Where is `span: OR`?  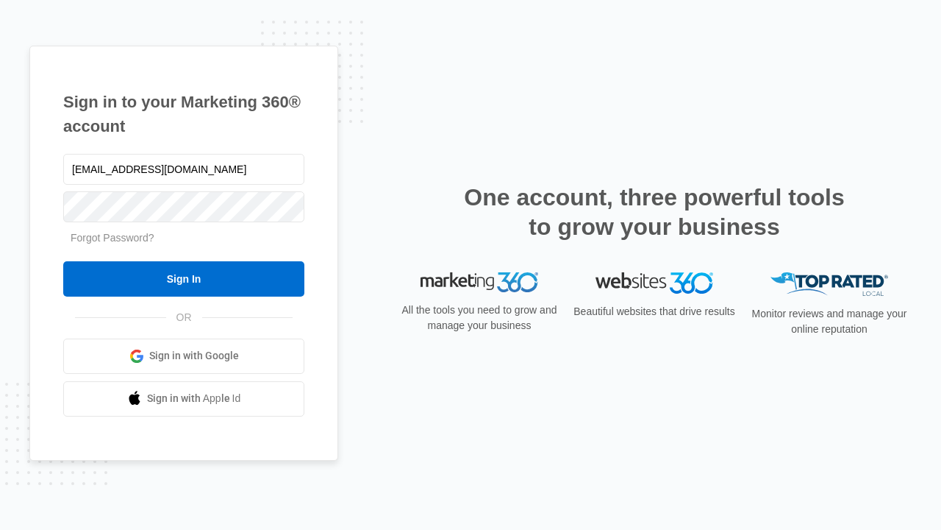 span: OR is located at coordinates (184, 317).